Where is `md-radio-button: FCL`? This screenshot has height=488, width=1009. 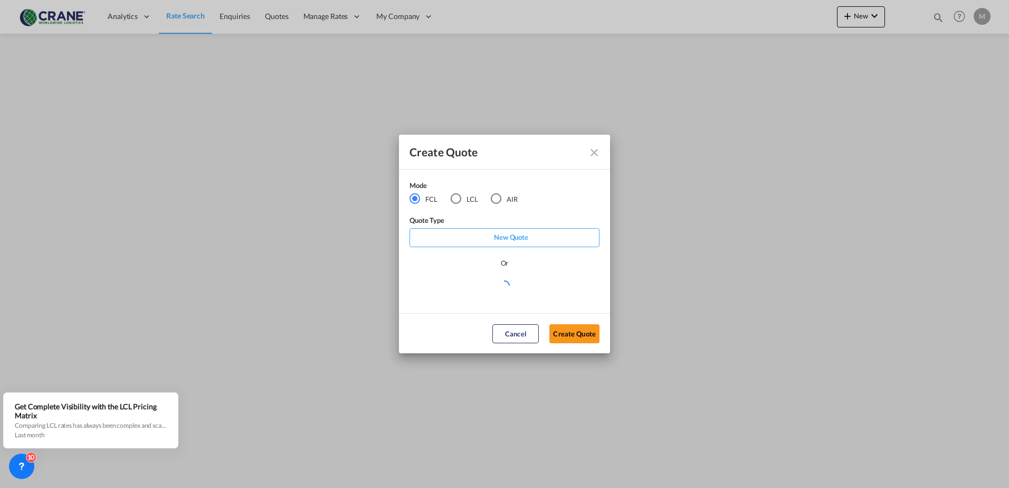
md-radio-button: FCL is located at coordinates (423, 199).